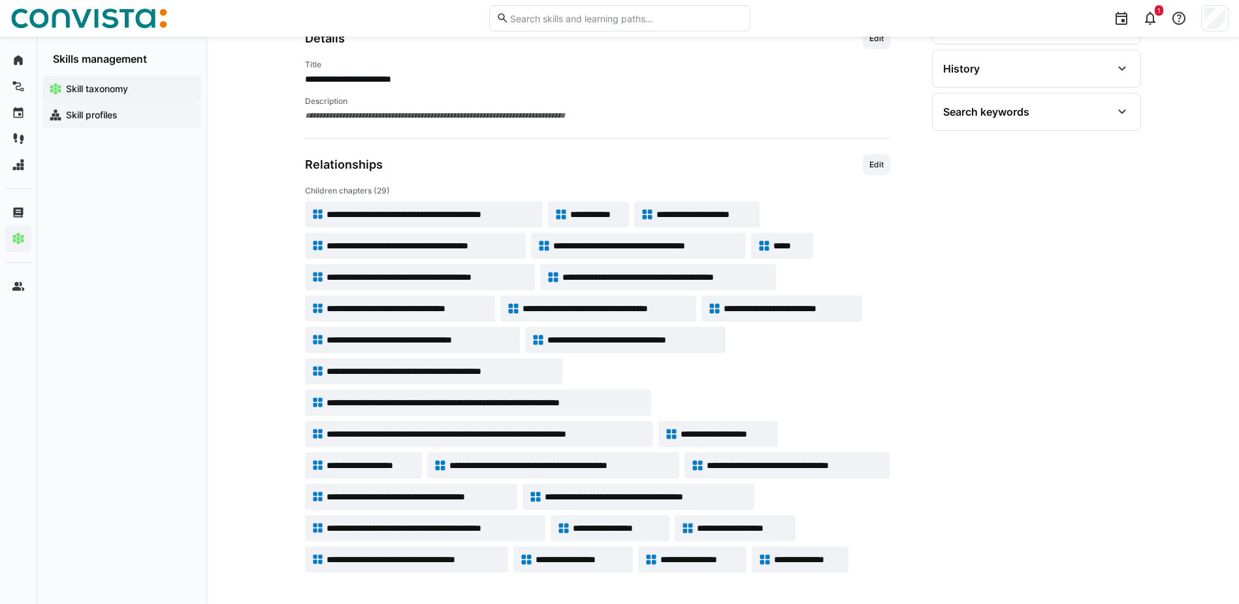 This screenshot has width=1239, height=604. What do you see at coordinates (626, 18) in the screenshot?
I see `input: Search skills and learning paths…` at bounding box center [626, 18].